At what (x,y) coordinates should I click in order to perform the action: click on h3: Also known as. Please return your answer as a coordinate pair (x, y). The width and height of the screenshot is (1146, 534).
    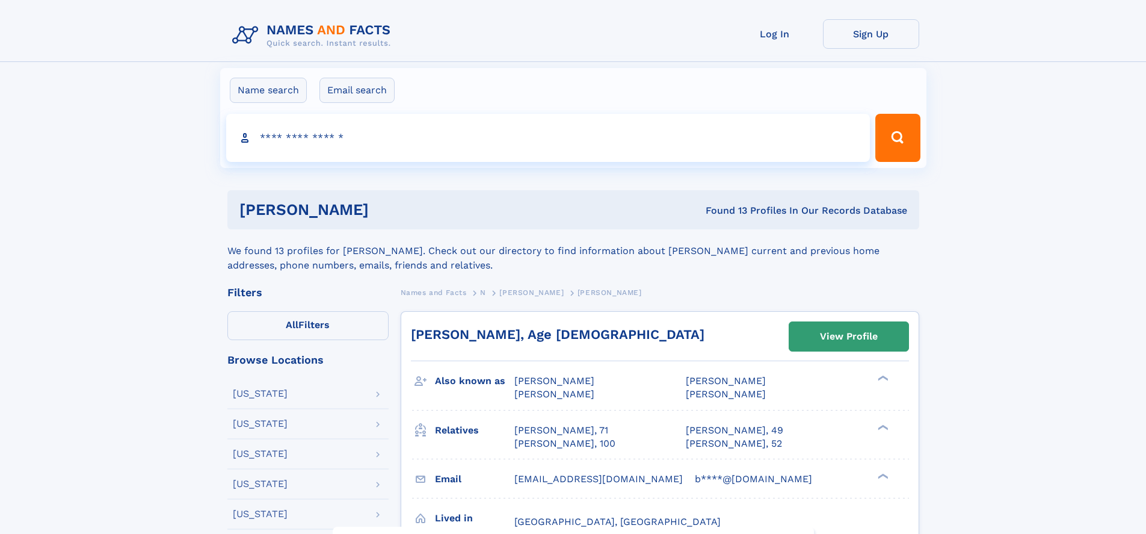
    Looking at the image, I should click on (475, 381).